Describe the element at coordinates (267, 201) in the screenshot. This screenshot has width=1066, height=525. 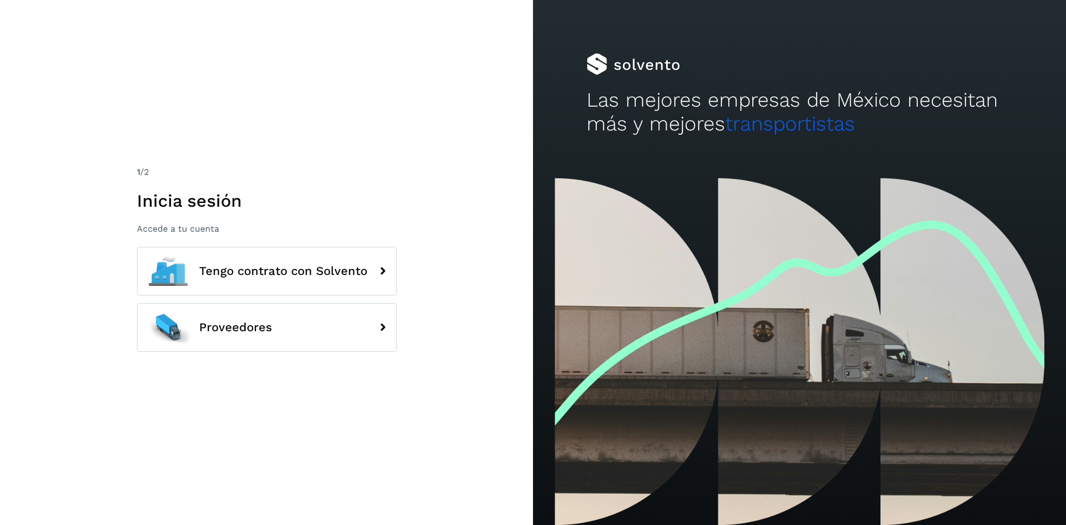
I see `h1: Inicia sesión` at that location.